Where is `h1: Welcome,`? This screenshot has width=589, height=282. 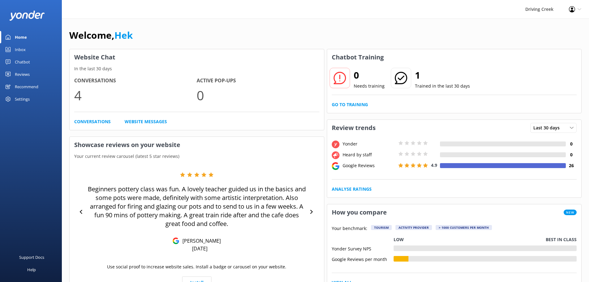 h1: Welcome, is located at coordinates (101, 35).